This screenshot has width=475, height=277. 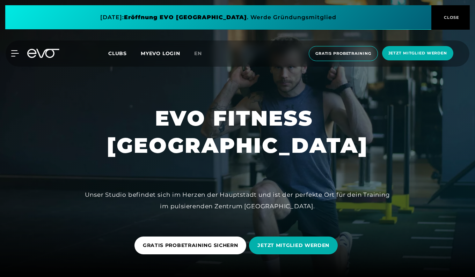 I want to click on span: en, so click(x=198, y=53).